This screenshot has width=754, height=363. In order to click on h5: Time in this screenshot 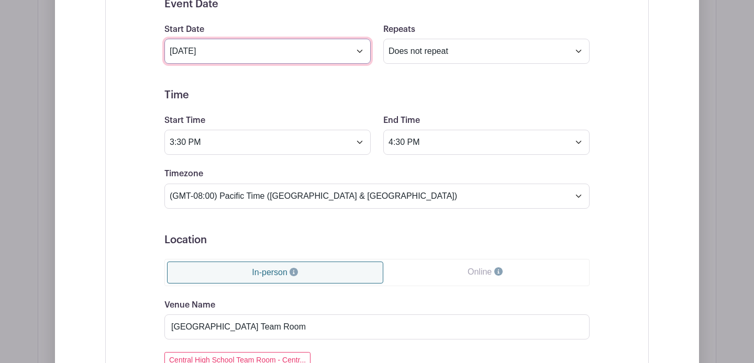, I will do `click(377, 95)`.